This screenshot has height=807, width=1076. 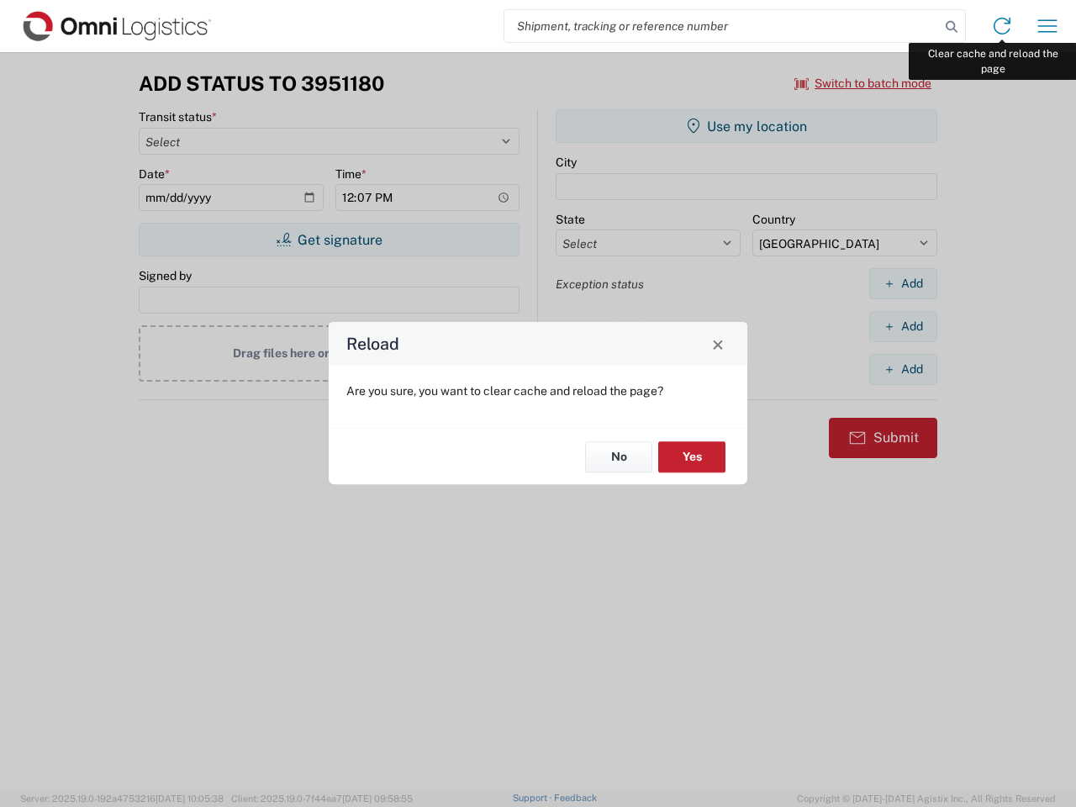 I want to click on button: No, so click(x=619, y=457).